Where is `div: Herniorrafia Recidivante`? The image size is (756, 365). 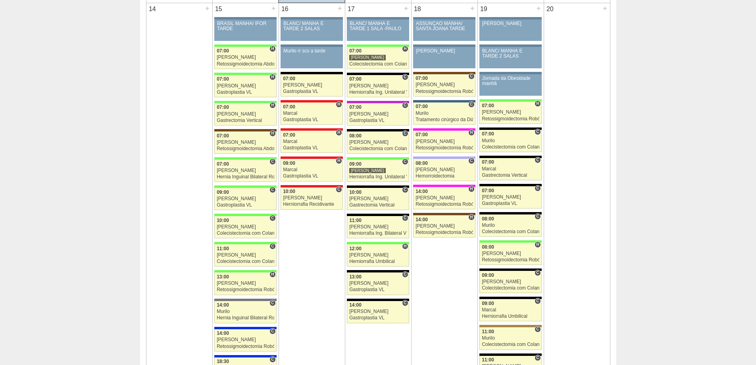 div: Herniorrafia Recidivante is located at coordinates (311, 204).